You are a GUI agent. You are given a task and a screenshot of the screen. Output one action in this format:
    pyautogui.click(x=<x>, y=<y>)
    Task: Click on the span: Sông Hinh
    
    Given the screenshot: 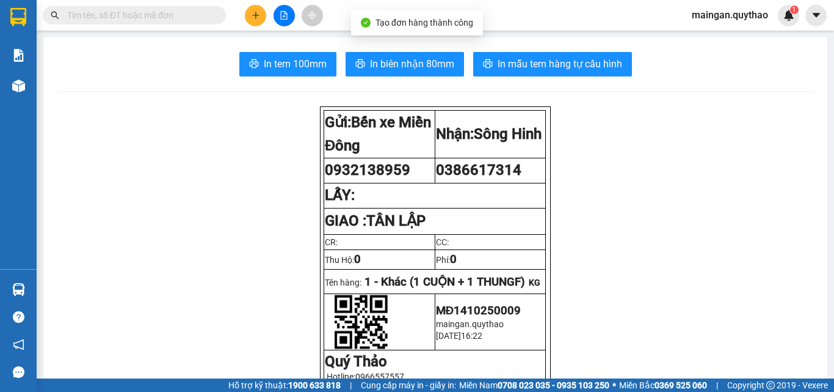 What is the action you would take?
    pyautogui.click(x=508, y=134)
    